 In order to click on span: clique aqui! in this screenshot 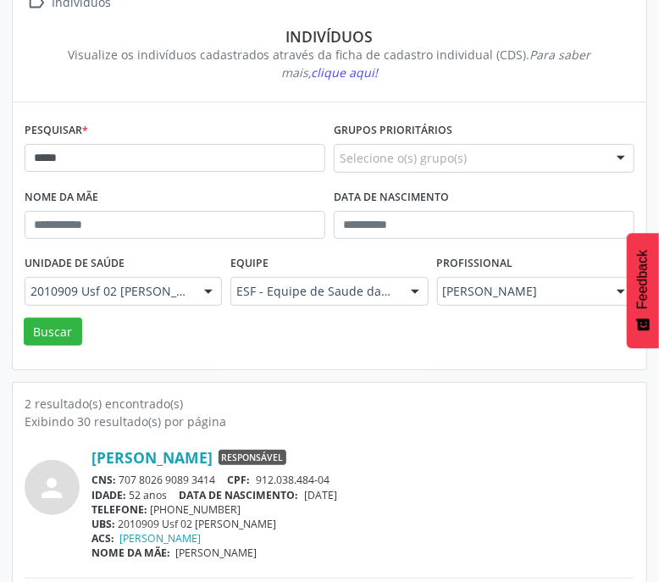, I will do `click(344, 72)`.